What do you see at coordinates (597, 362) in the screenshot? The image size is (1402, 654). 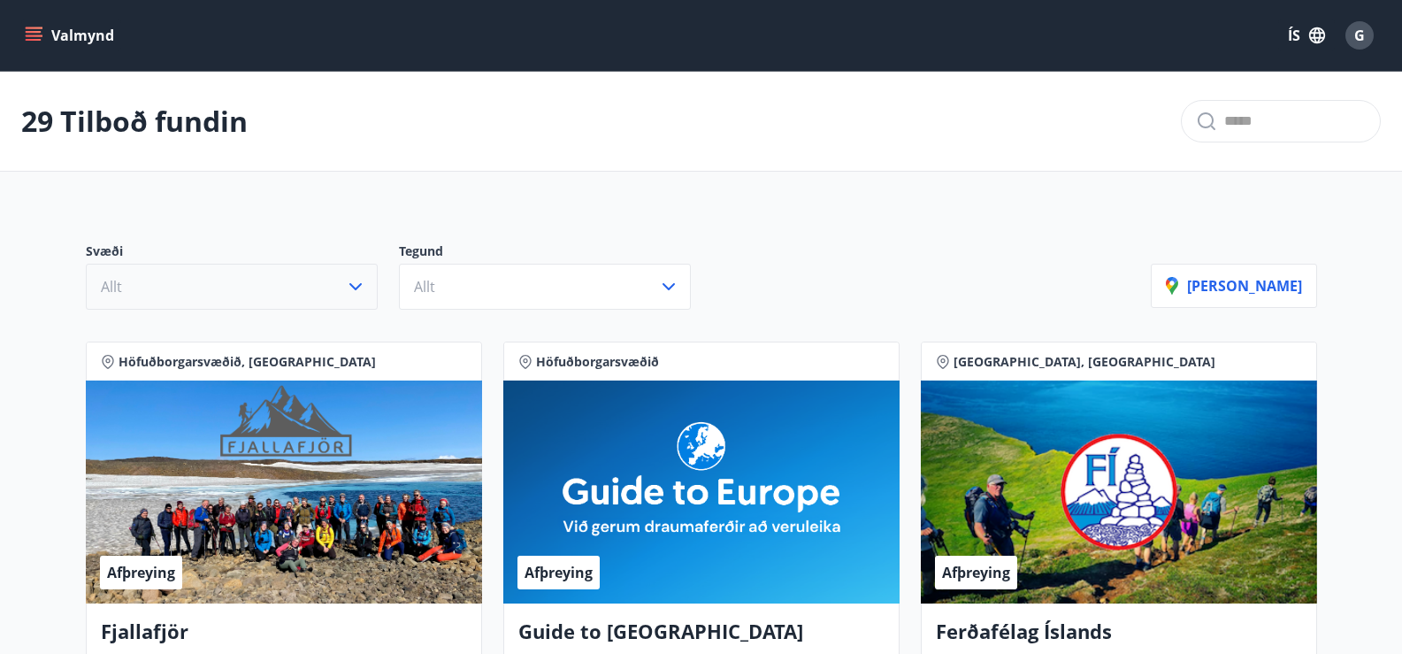 I see `span: Höfuðborgarsvæðið` at bounding box center [597, 362].